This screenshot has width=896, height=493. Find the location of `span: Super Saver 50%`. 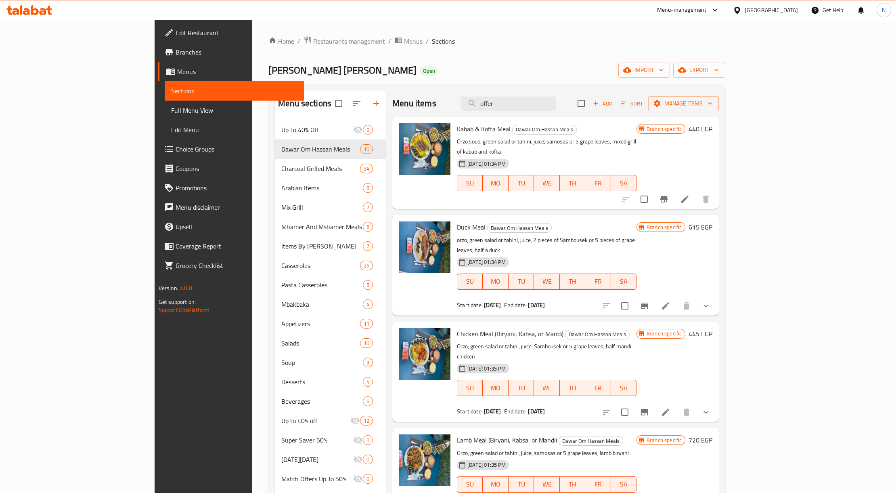

span: Super Saver 50% is located at coordinates (317, 440).